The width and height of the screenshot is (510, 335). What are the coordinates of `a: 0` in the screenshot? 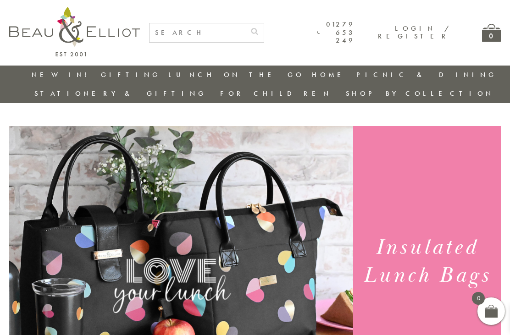 It's located at (491, 33).